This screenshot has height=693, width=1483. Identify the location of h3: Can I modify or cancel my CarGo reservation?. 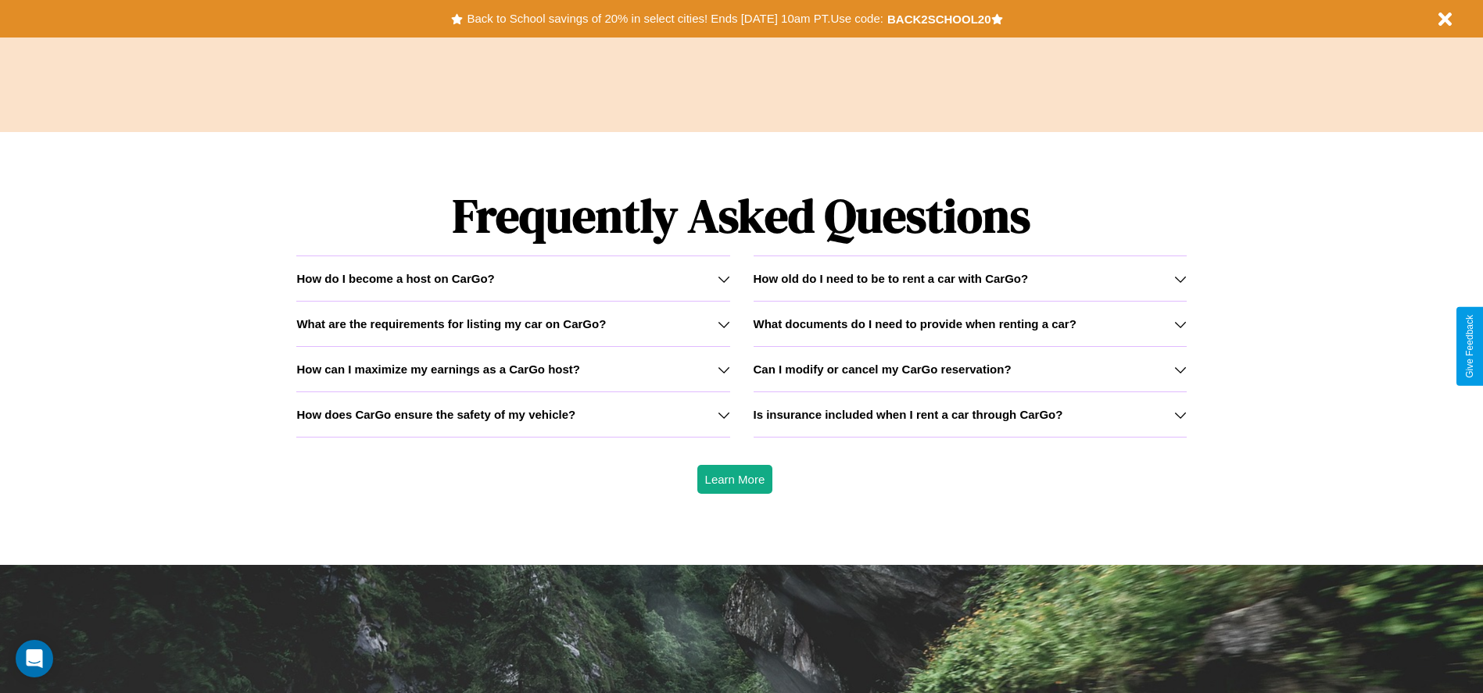
(883, 369).